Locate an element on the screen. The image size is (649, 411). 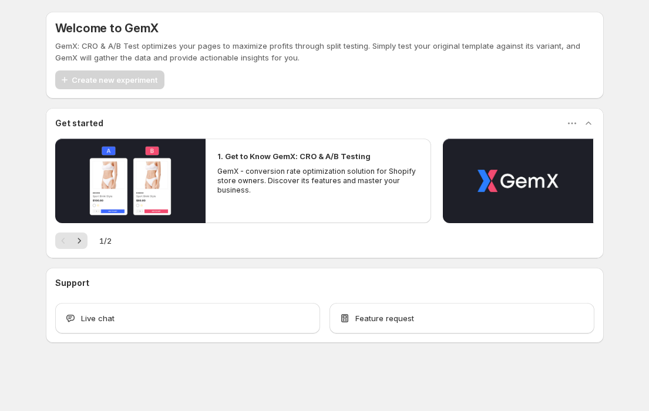
span: 1 / 2 is located at coordinates (105, 241).